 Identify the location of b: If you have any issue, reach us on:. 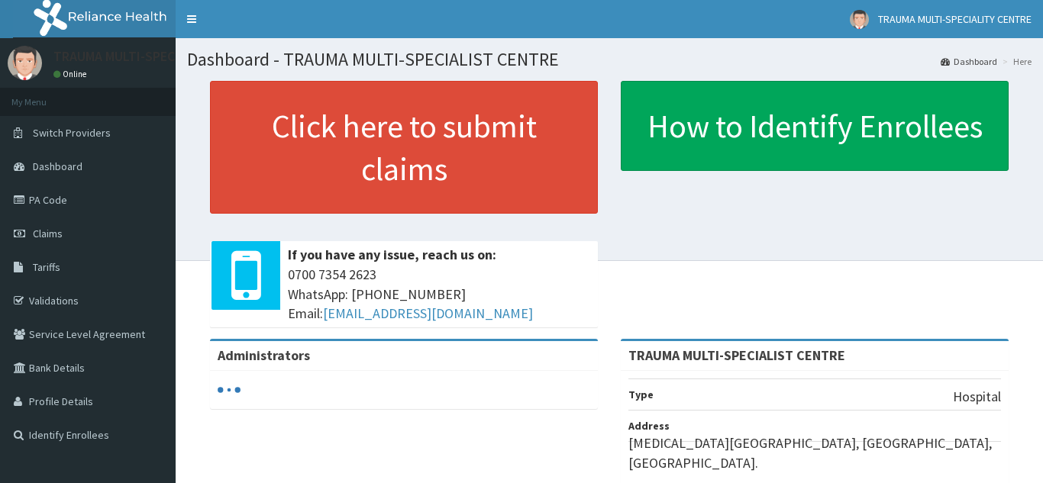
(392, 254).